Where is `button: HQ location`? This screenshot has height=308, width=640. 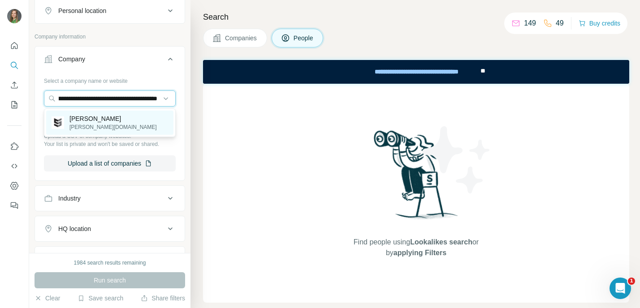 button: HQ location is located at coordinates (110, 229).